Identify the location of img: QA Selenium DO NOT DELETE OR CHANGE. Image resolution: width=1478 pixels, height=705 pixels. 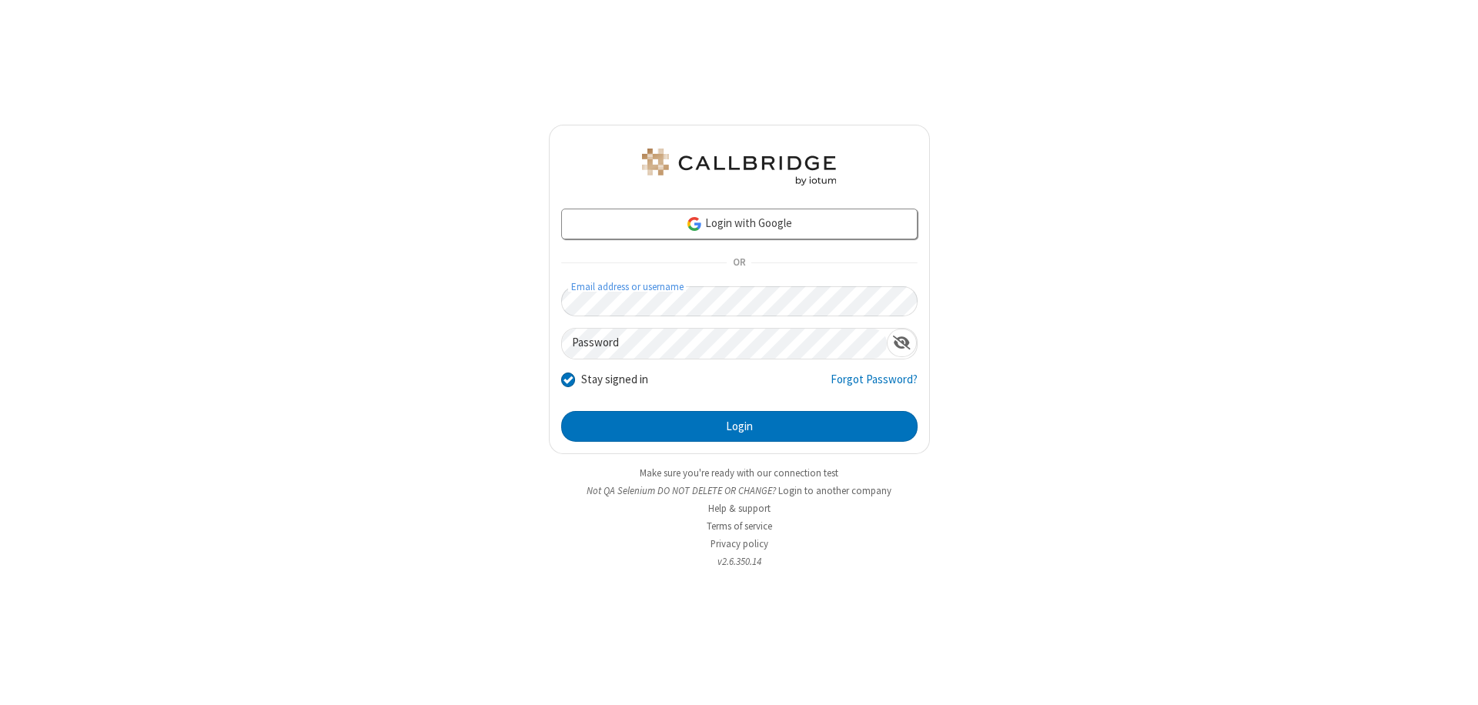
(739, 167).